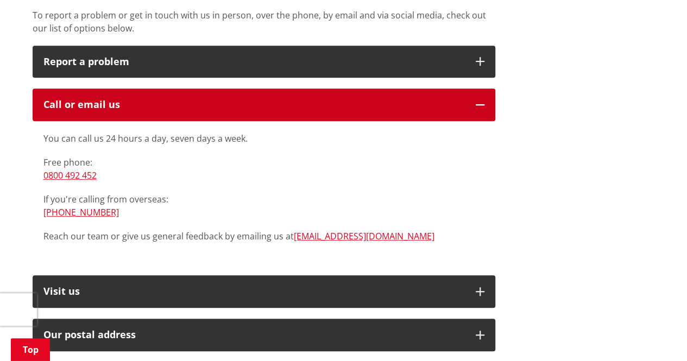  What do you see at coordinates (30, 350) in the screenshot?
I see `a: Top` at bounding box center [30, 350].